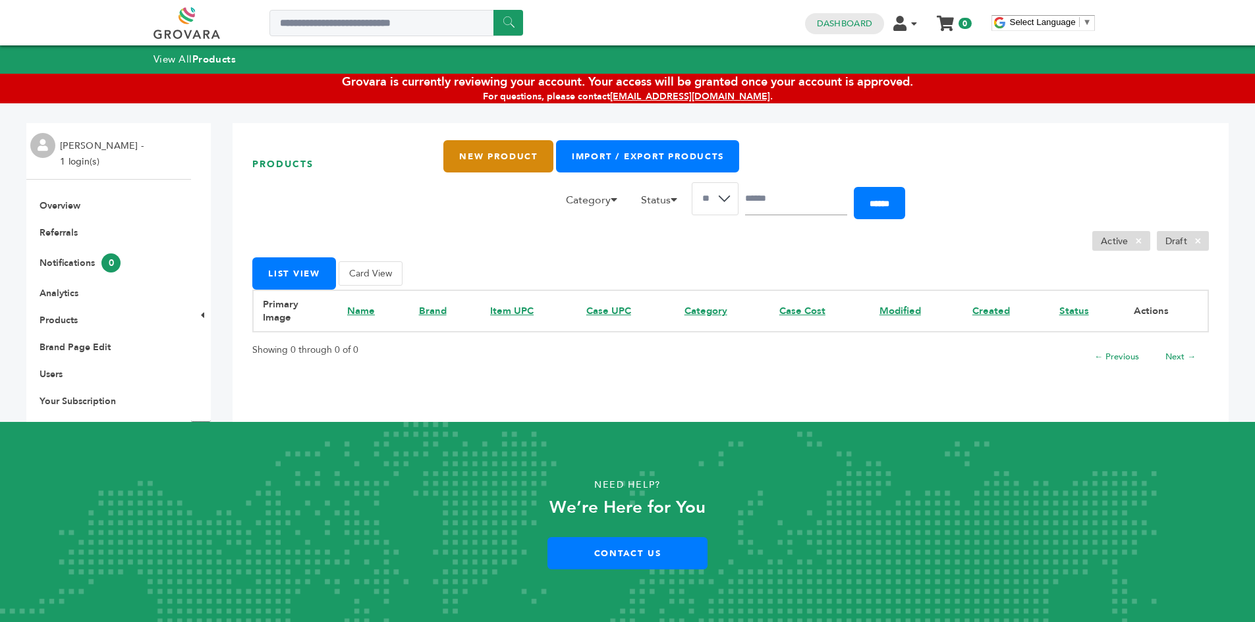 The width and height of the screenshot is (1255, 622). I want to click on a: Case Cost, so click(802, 311).